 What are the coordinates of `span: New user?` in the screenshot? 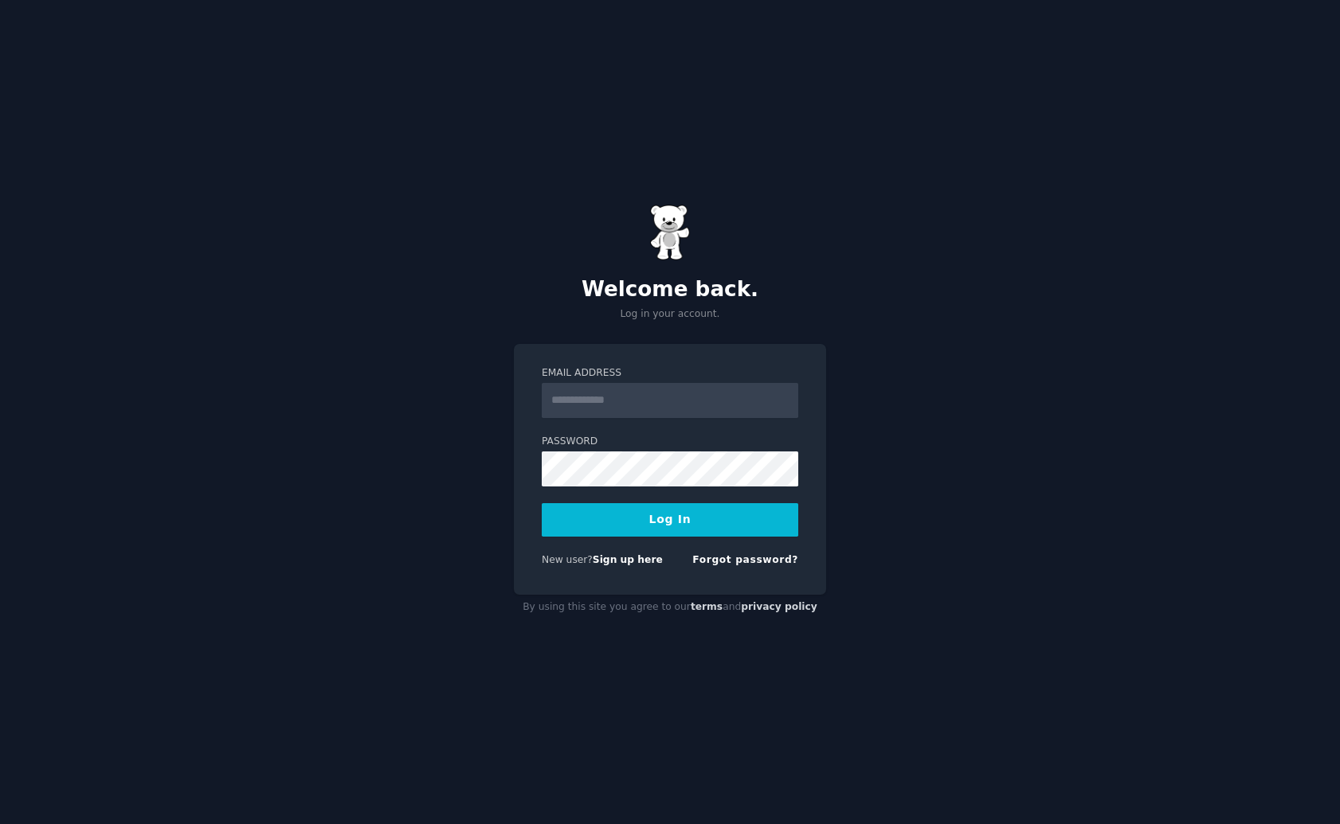 It's located at (567, 560).